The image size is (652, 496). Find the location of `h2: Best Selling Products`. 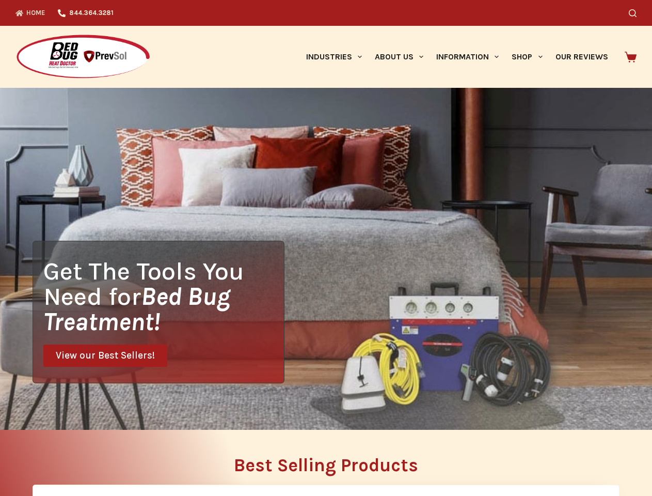

h2: Best Selling Products is located at coordinates (326, 465).